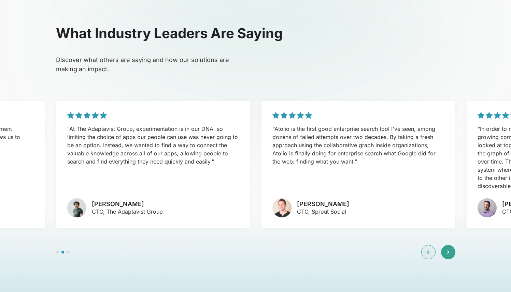  Describe the element at coordinates (147, 64) in the screenshot. I see `p: Discover what others are saying and how our solutions are making an impact.` at that location.